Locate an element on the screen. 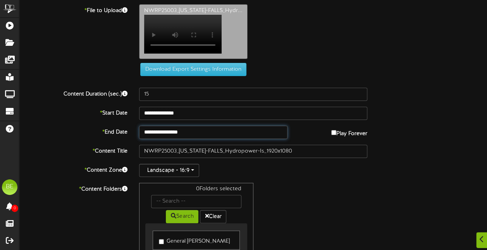 The image size is (487, 250). label: Content Title is located at coordinates (73, 150).